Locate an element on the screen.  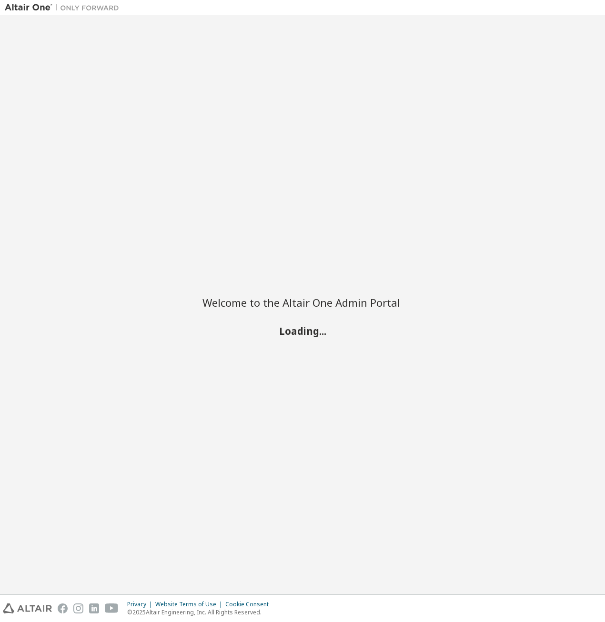
img: altair_logo.svg is located at coordinates (27, 608).